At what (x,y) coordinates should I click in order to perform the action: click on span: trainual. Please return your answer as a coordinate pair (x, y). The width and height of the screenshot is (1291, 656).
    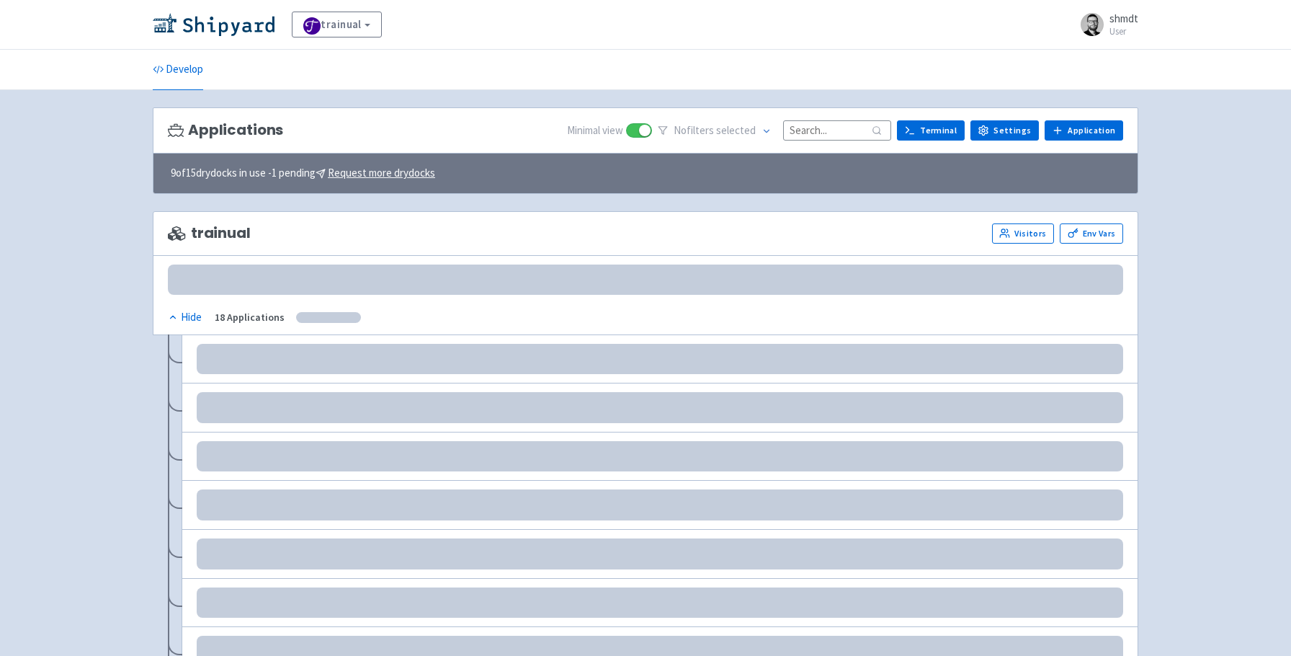
    Looking at the image, I should click on (209, 233).